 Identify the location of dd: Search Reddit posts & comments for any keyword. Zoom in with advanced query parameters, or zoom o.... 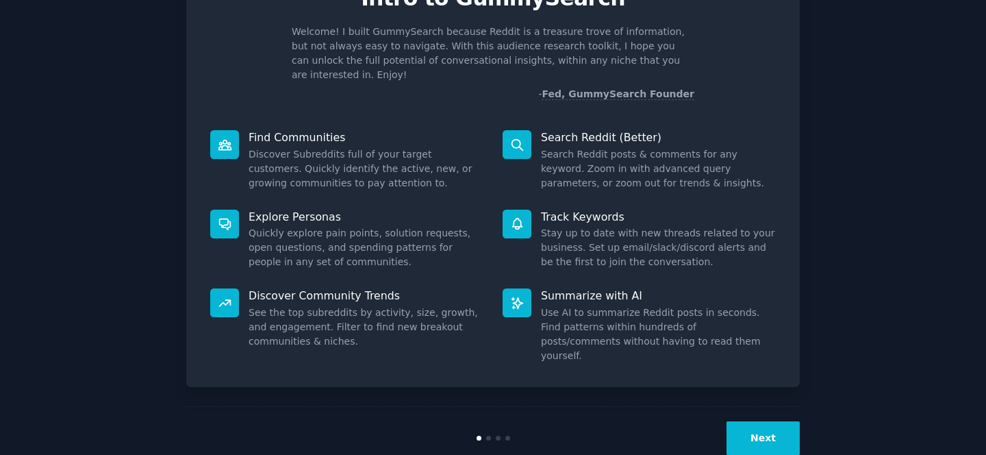
(658, 168).